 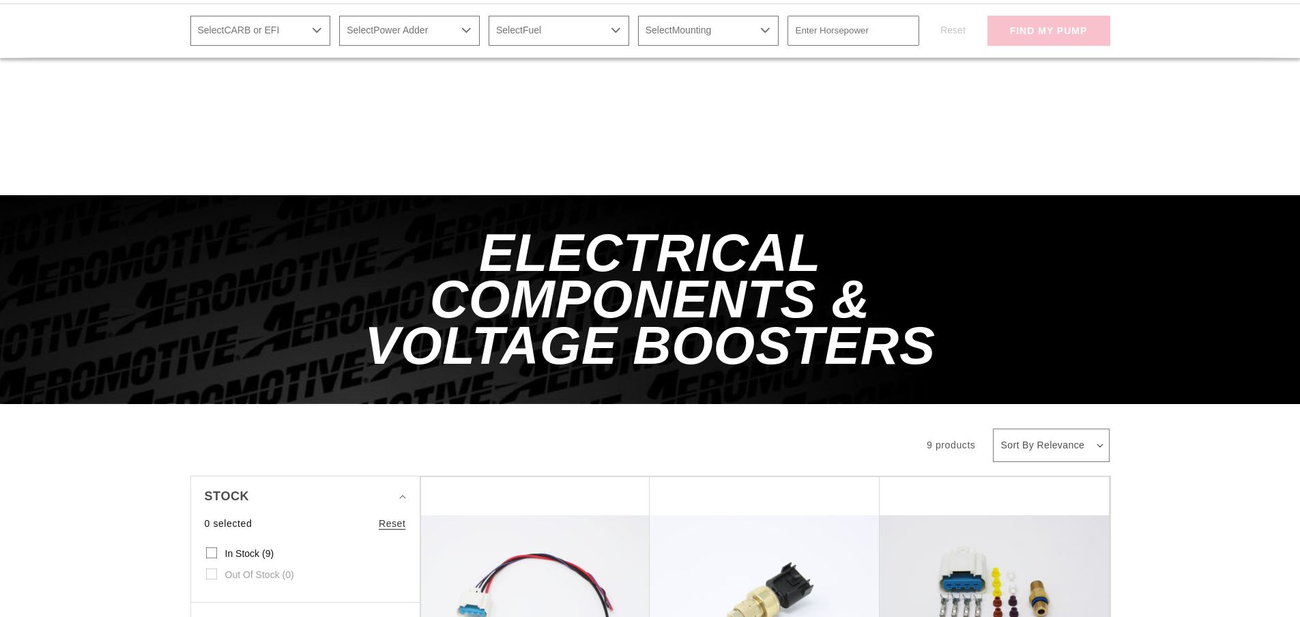 What do you see at coordinates (410, 31) in the screenshot?
I see `select: Power Adder` at bounding box center [410, 31].